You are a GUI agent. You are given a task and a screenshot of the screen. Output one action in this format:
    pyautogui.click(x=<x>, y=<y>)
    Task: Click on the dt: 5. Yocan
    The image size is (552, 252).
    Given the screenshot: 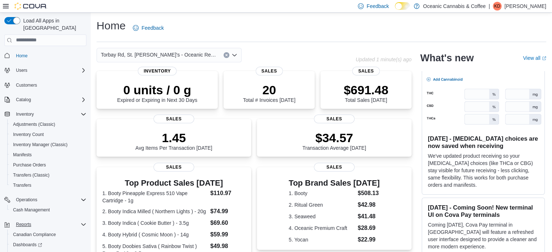 What is the action you would take?
    pyautogui.click(x=322, y=240)
    